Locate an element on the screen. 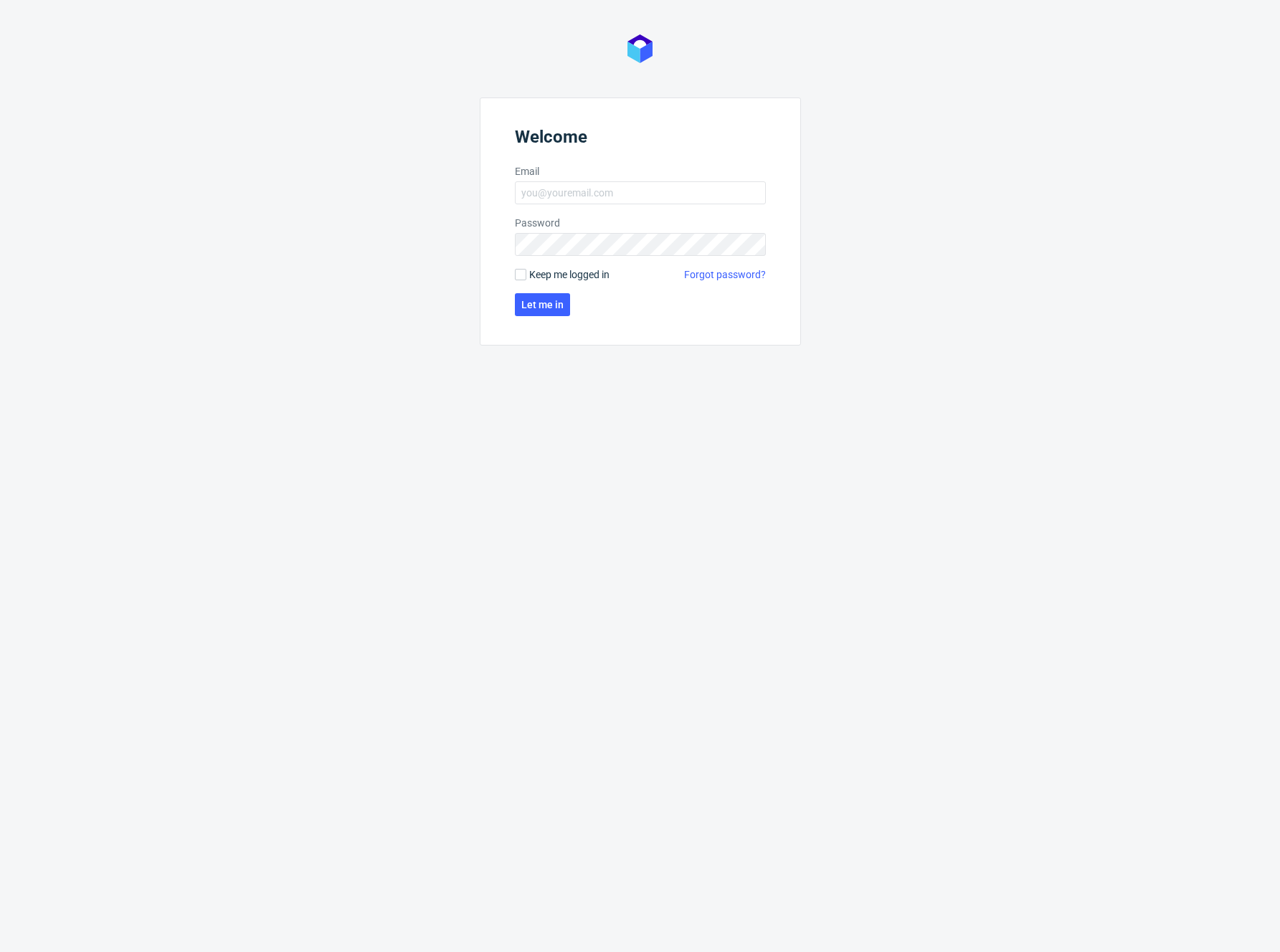 The image size is (1280, 952). label: Password is located at coordinates (640, 223).